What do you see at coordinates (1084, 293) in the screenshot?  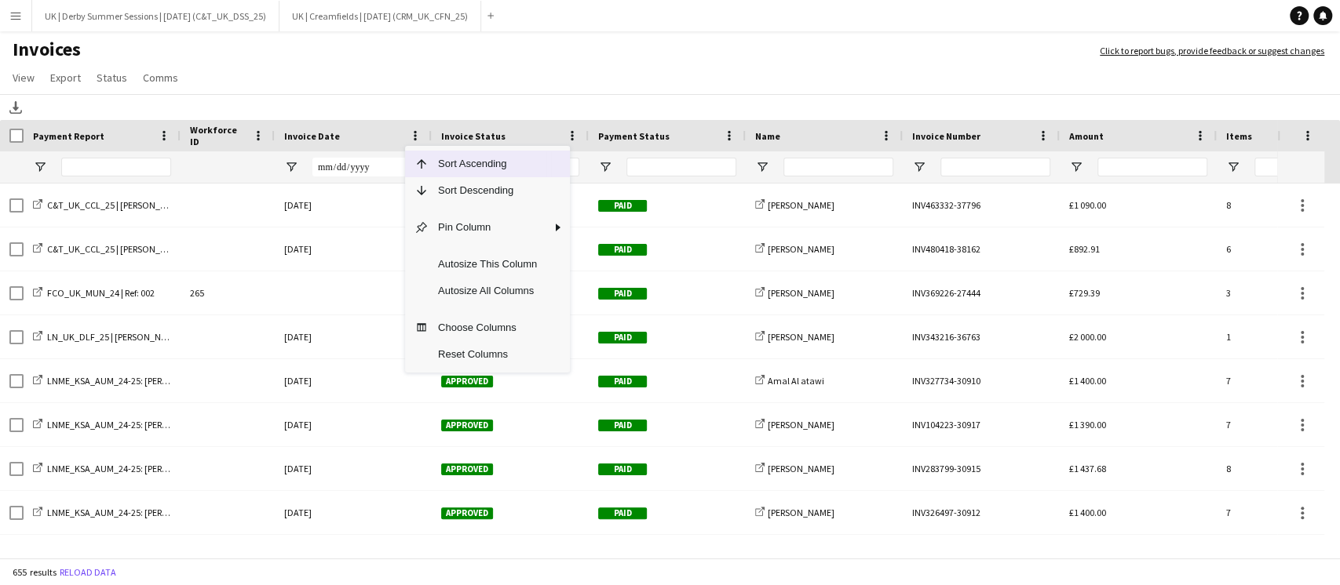 I see `span: £729.39` at bounding box center [1084, 293].